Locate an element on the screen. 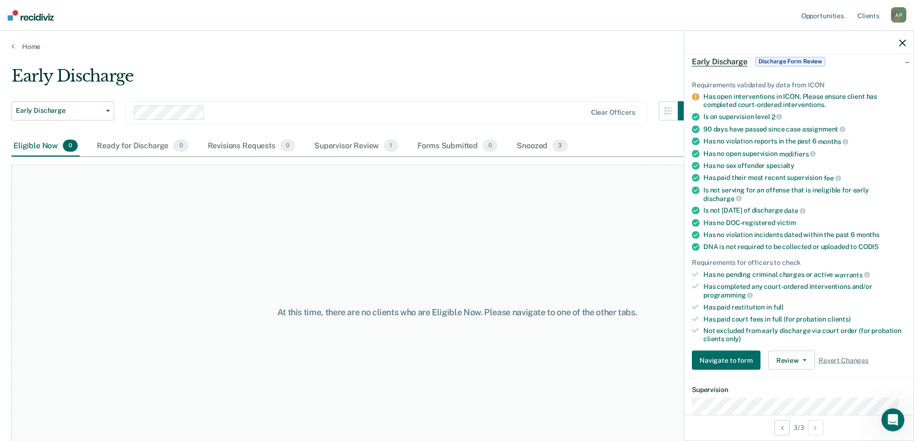  span: Revert Changes is located at coordinates (843, 360).